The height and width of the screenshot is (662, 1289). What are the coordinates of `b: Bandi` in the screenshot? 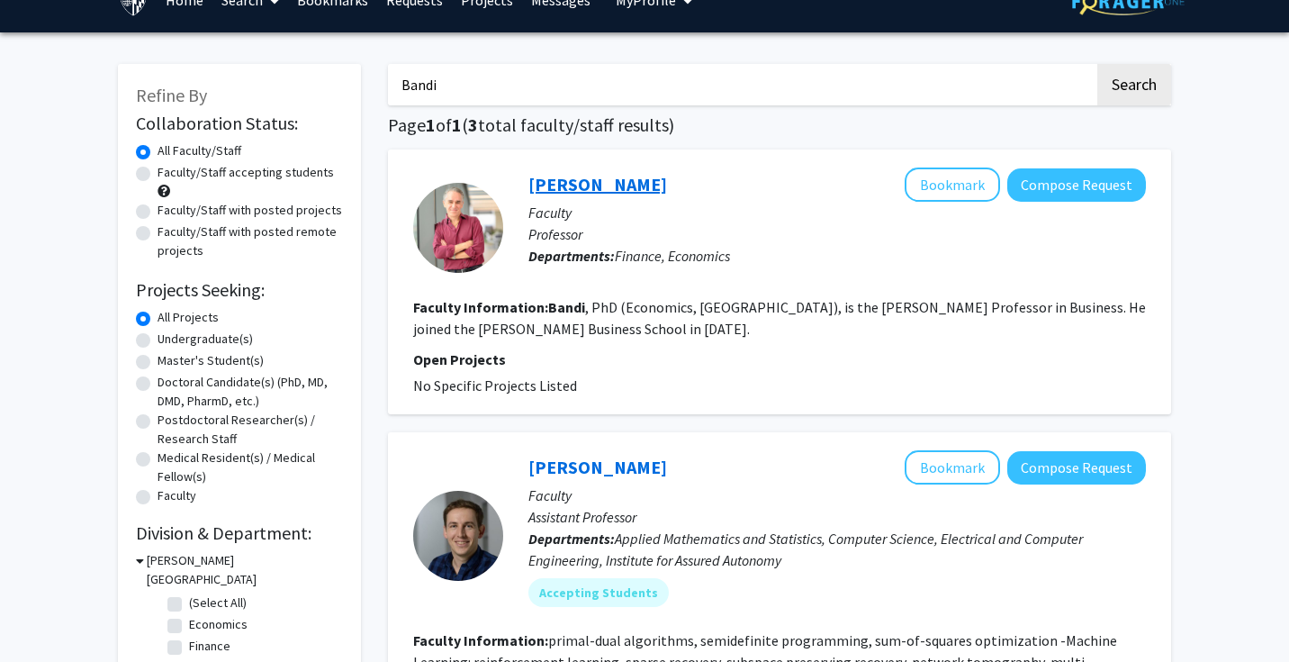 It's located at (566, 307).